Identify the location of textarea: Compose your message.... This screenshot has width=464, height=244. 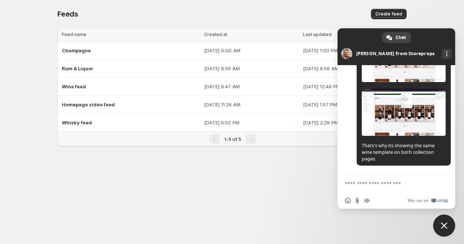
(388, 183).